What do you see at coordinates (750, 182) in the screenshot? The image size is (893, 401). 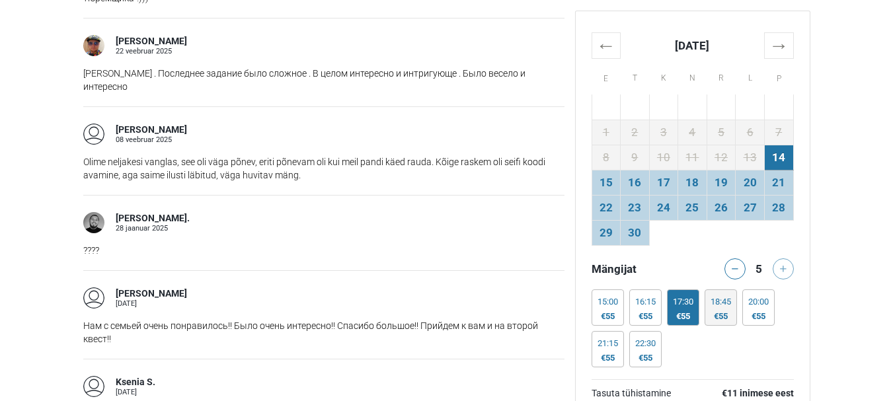 I see `td: 20` at bounding box center [750, 182].